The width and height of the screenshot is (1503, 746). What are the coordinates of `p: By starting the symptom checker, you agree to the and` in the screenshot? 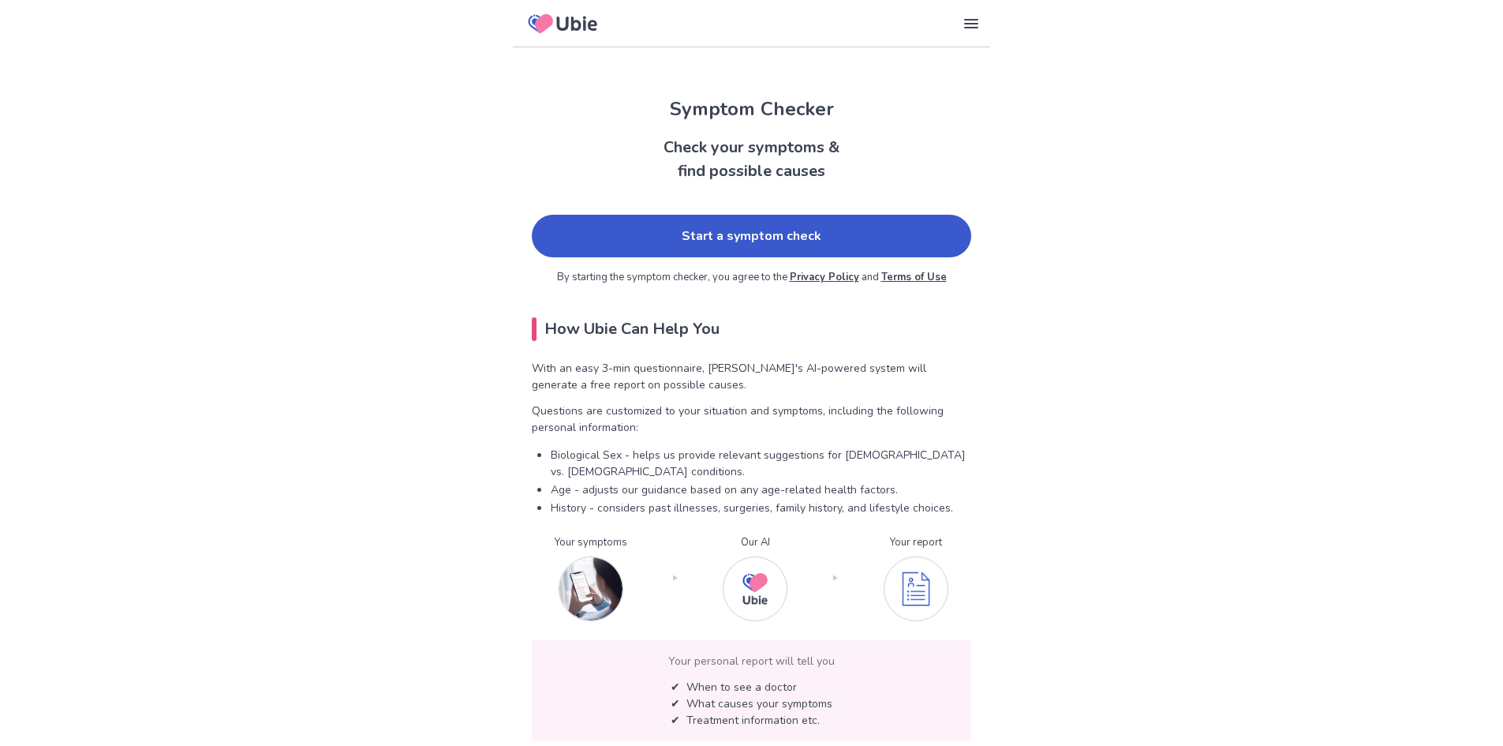 It's located at (751, 278).